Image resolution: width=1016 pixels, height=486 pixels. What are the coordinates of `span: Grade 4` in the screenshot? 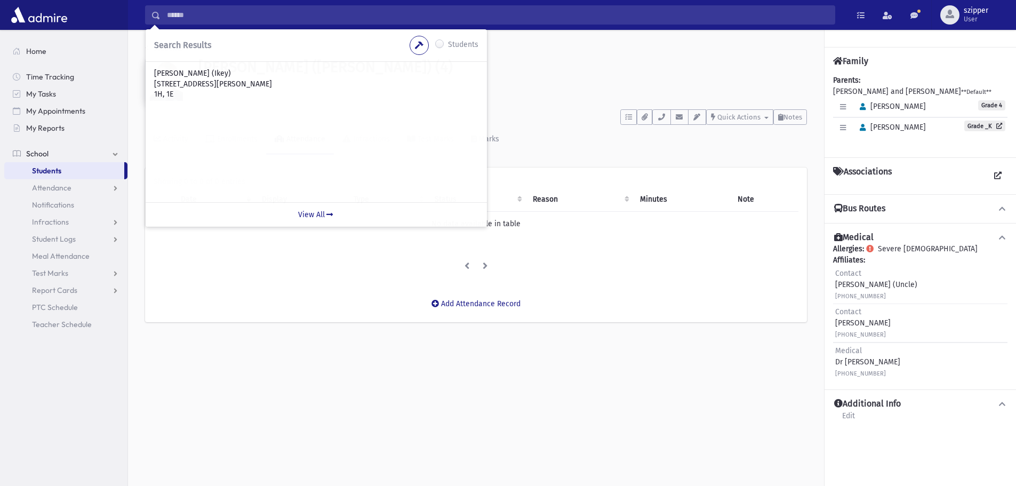 It's located at (992, 105).